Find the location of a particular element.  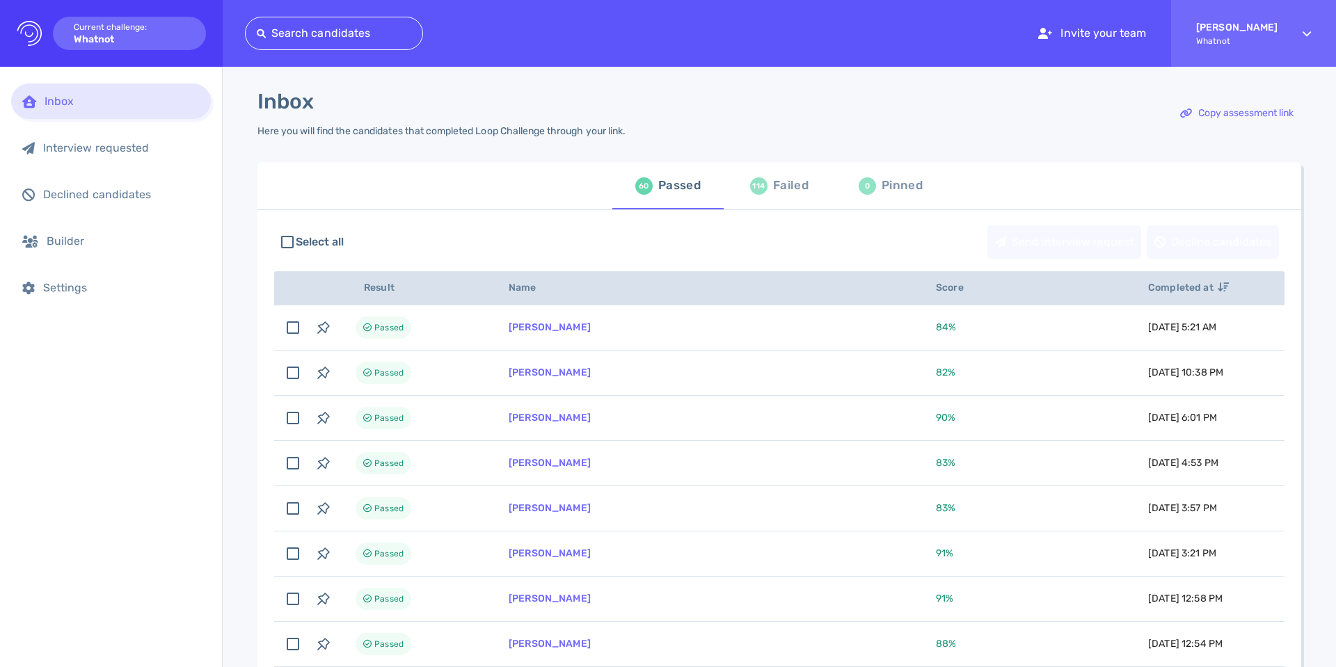

div: Interview requested is located at coordinates (121, 148).